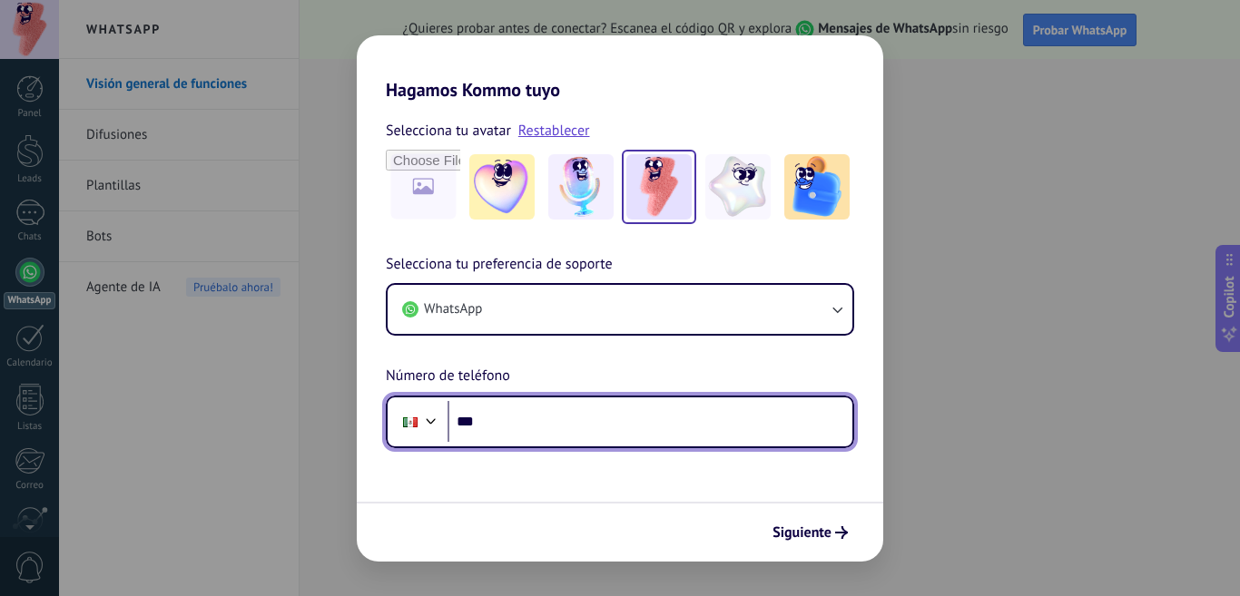 This screenshot has height=596, width=1240. What do you see at coordinates (620, 68) in the screenshot?
I see `h2: Hagamos Kommo tuyo` at bounding box center [620, 68].